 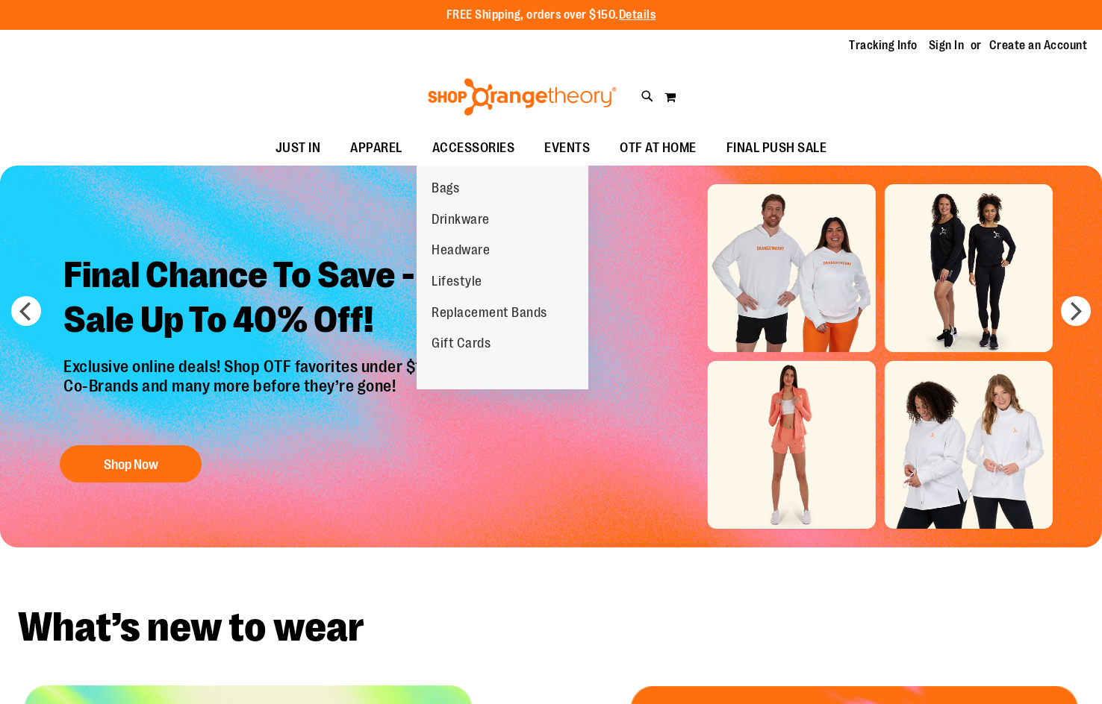 I want to click on span: Headware, so click(x=460, y=251).